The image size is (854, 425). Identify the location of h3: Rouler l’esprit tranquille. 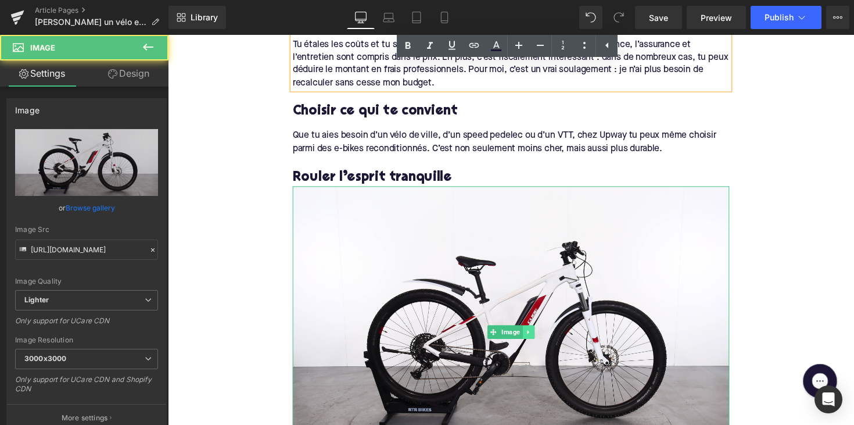
(352, 146).